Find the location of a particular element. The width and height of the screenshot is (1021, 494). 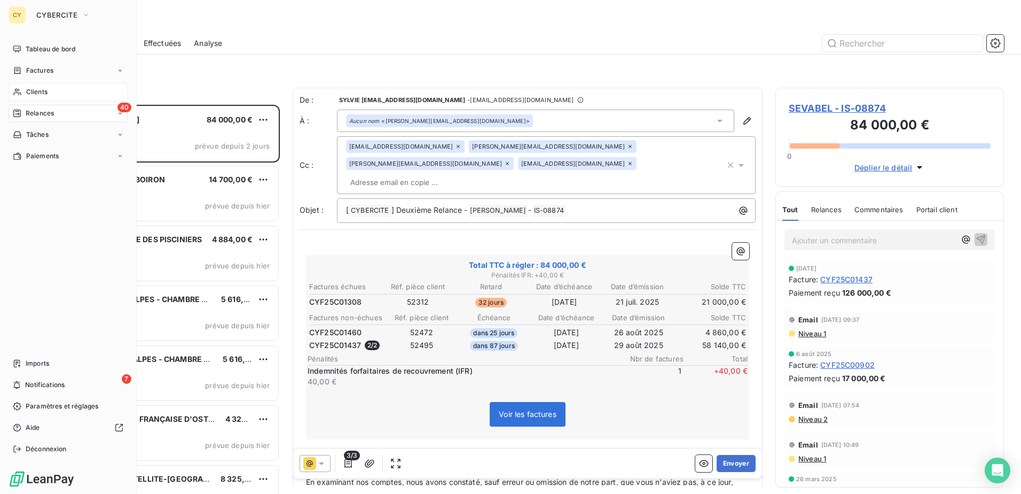

a: Aide is located at coordinates (68, 427).